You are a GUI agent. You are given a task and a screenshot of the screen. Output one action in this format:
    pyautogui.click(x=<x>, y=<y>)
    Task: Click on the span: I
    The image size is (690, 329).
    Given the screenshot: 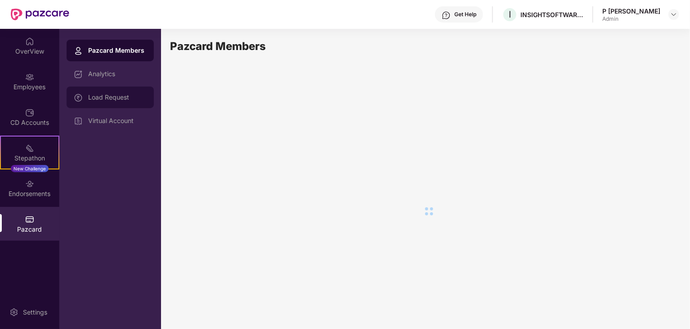 What is the action you would take?
    pyautogui.click(x=510, y=14)
    